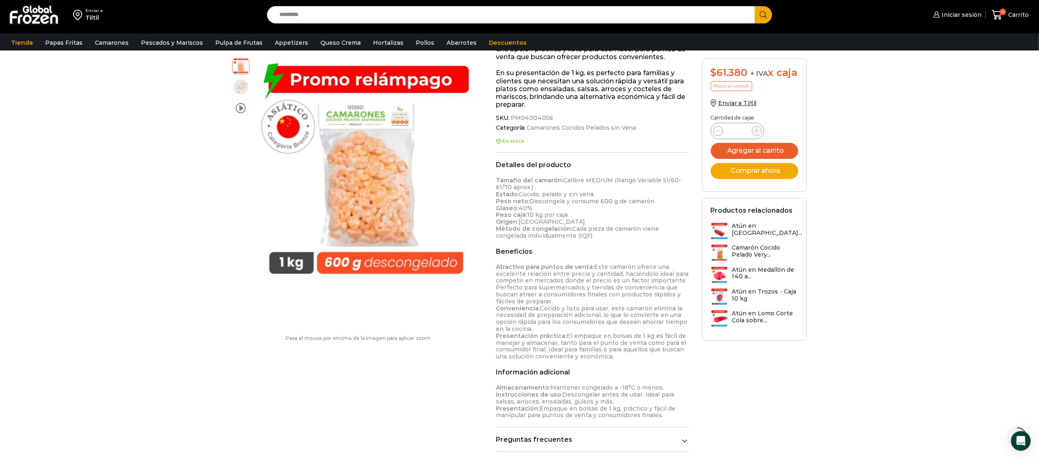 The image size is (1039, 459). Describe the element at coordinates (512, 215) in the screenshot. I see `strong: Peso caja:` at that location.